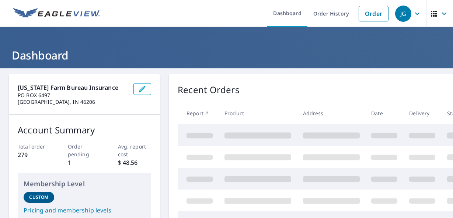 The image size is (453, 218). What do you see at coordinates (135, 150) in the screenshot?
I see `p: Avg. report cost` at bounding box center [135, 150].